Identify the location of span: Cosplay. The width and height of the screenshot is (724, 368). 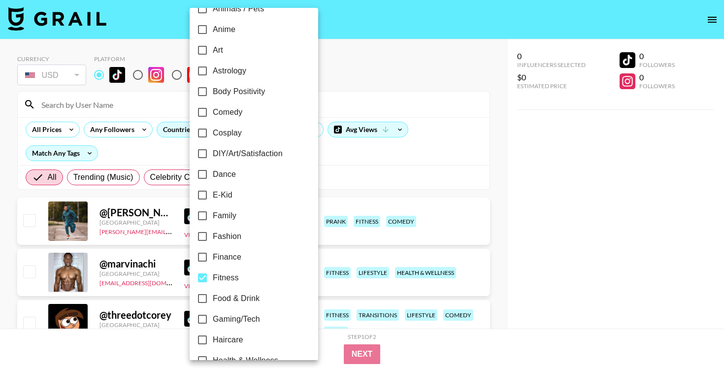
(227, 133).